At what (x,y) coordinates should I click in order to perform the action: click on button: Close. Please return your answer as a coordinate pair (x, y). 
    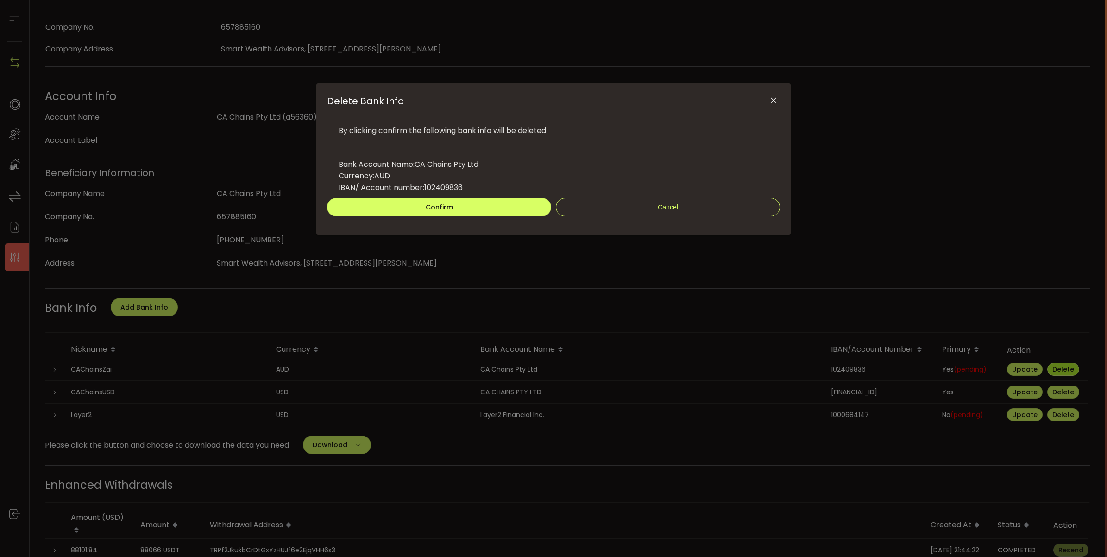
    Looking at the image, I should click on (773, 101).